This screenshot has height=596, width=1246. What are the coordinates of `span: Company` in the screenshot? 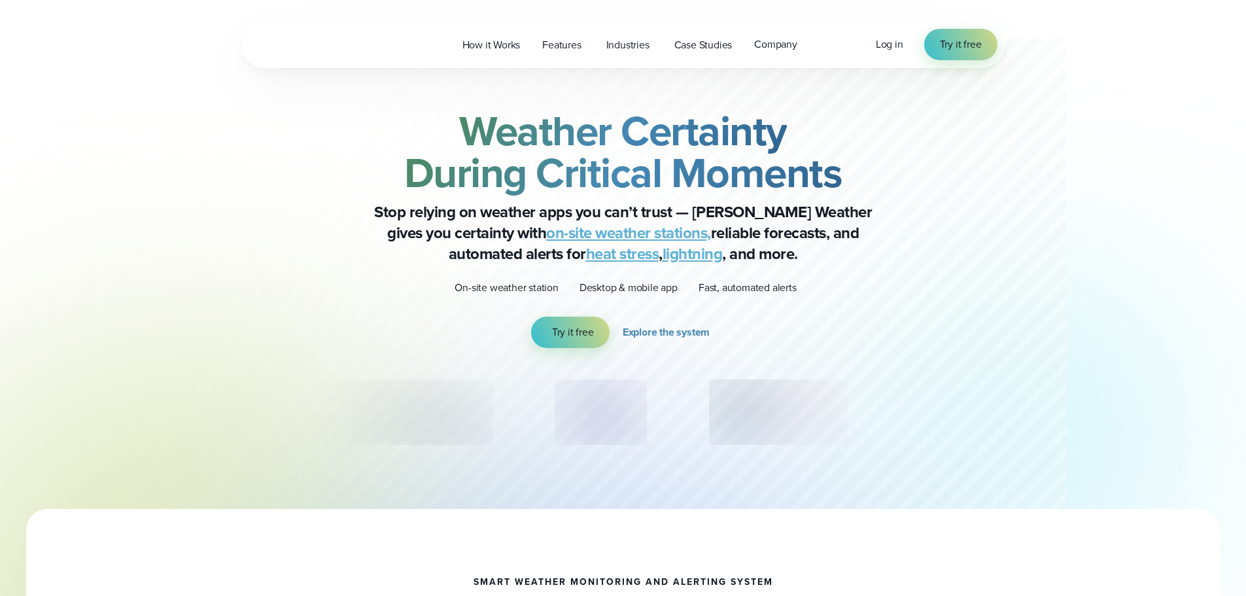 It's located at (775, 44).